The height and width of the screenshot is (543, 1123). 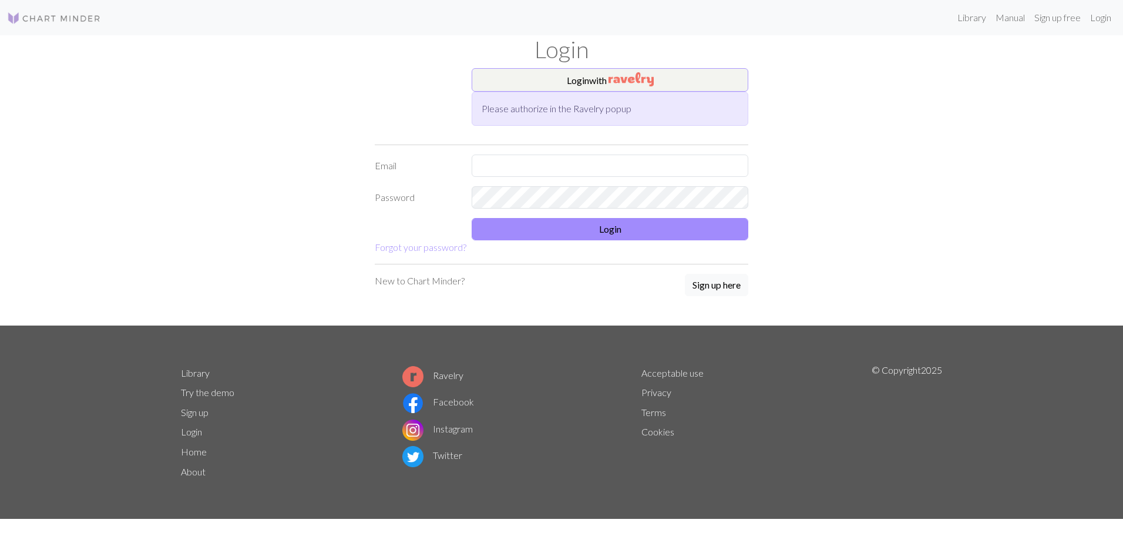 What do you see at coordinates (716, 285) in the screenshot?
I see `button: Sign up here` at bounding box center [716, 285].